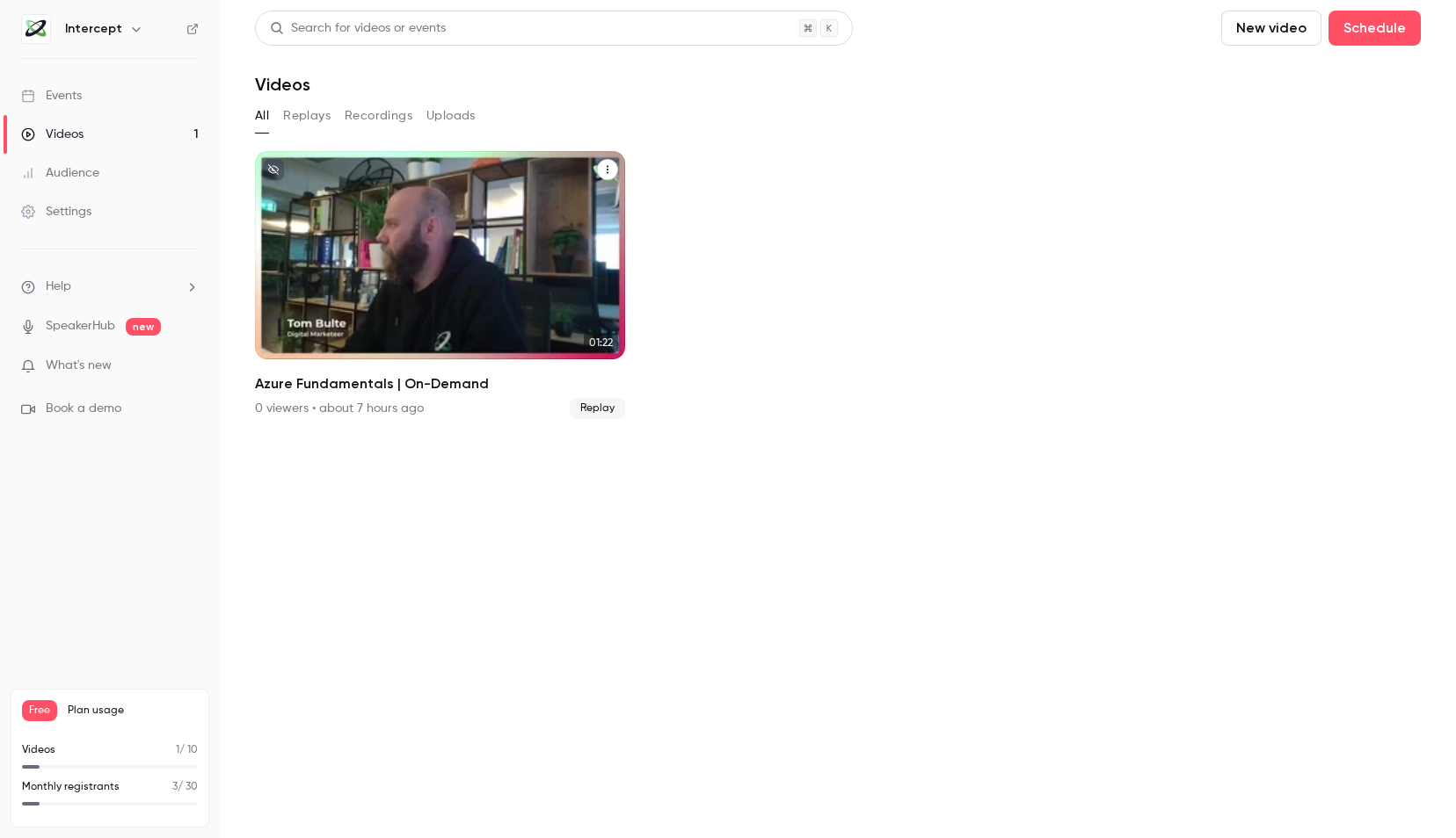 The image size is (1456, 838). Describe the element at coordinates (439, 284) in the screenshot. I see `a: 01:22Azure Fundamentals | On-Demand0 viewers • about 7 hours agoReplay` at that location.